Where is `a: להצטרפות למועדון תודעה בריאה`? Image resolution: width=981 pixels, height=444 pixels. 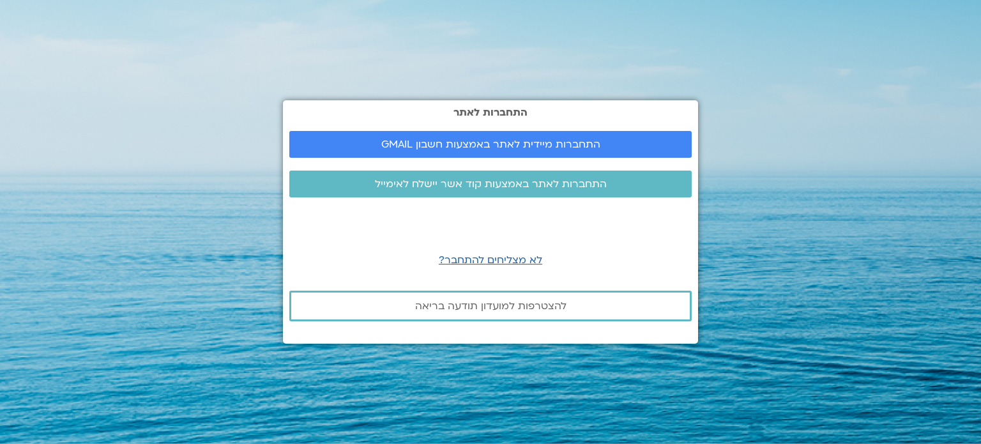 a: להצטרפות למועדון תודעה בריאה is located at coordinates (490, 306).